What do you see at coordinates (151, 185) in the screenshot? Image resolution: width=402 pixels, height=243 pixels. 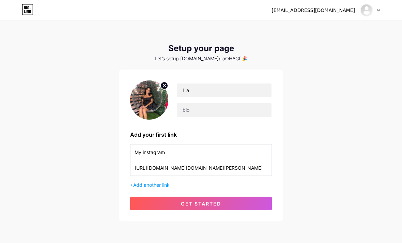 I see `span: Add another link` at bounding box center [151, 185].